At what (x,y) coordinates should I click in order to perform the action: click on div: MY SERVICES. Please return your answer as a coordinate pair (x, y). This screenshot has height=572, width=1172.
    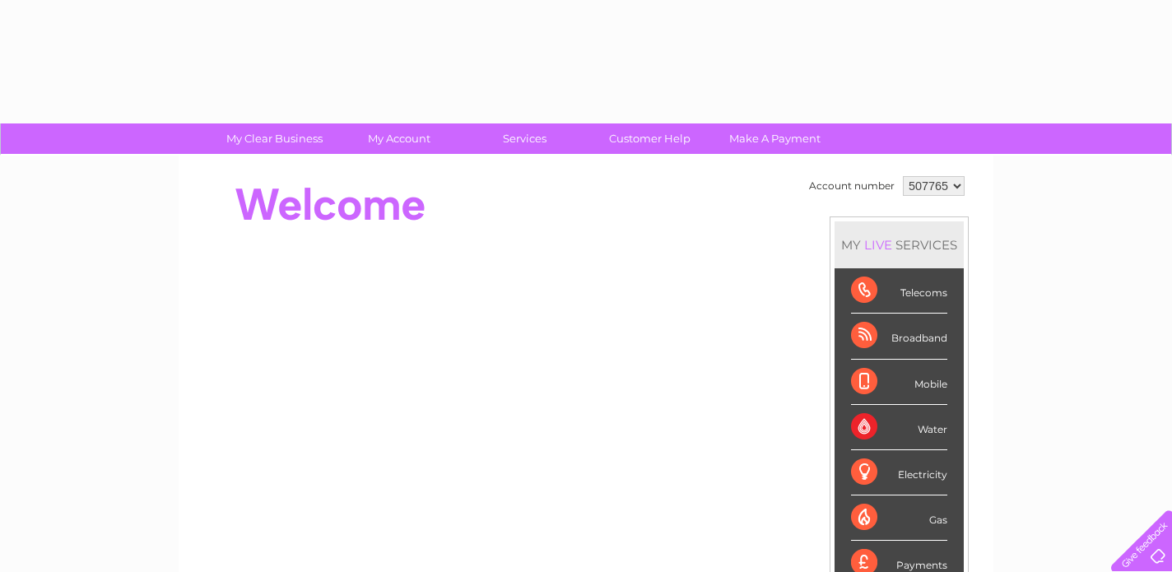
    Looking at the image, I should click on (899, 244).